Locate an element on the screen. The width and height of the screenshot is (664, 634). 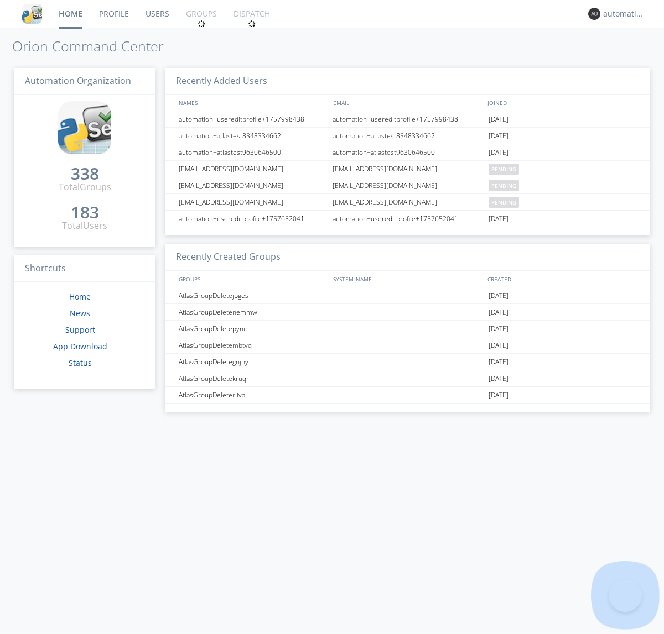
div: Total Groups is located at coordinates (85, 187).